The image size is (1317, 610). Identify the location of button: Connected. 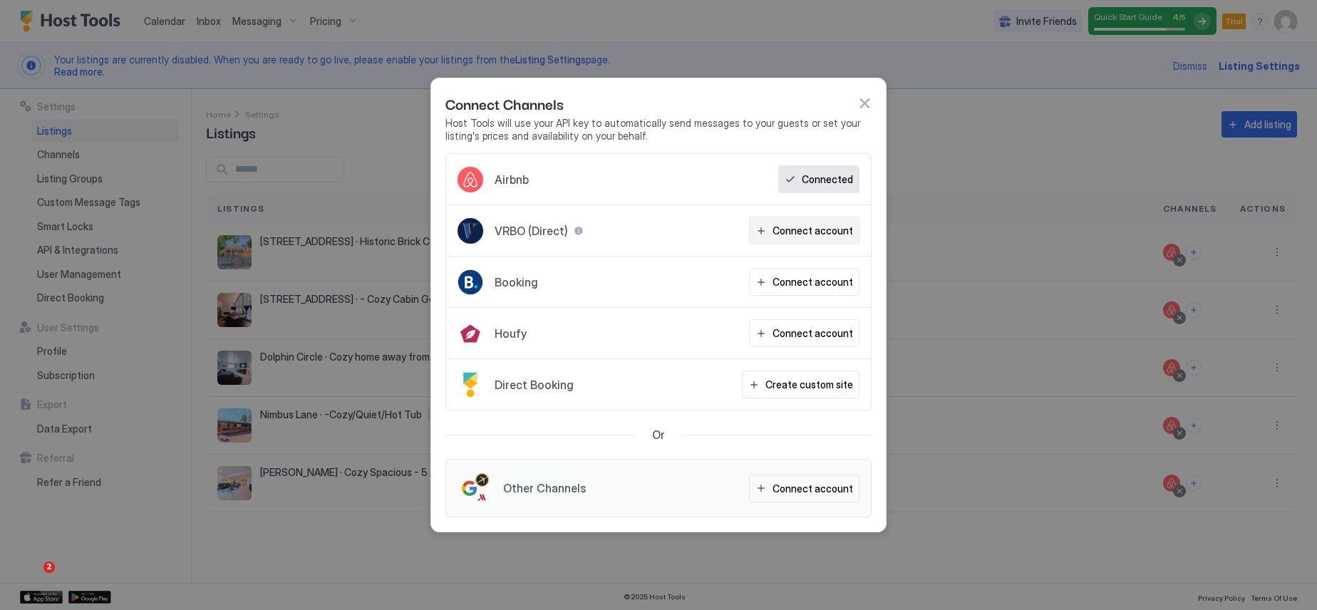
(819, 179).